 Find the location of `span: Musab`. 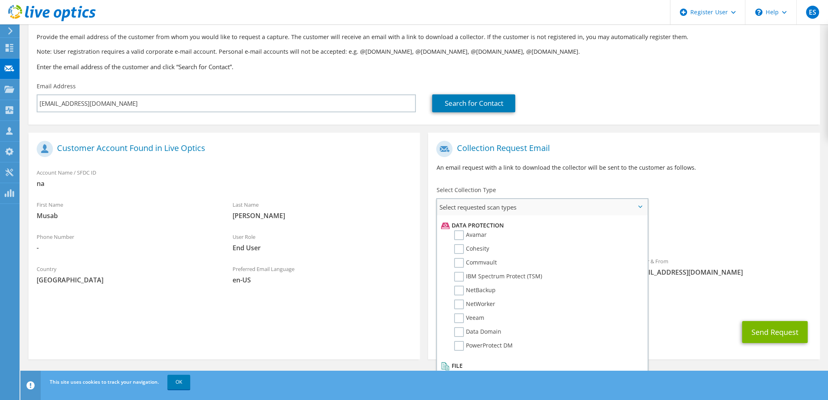

span: Musab is located at coordinates (126, 216).